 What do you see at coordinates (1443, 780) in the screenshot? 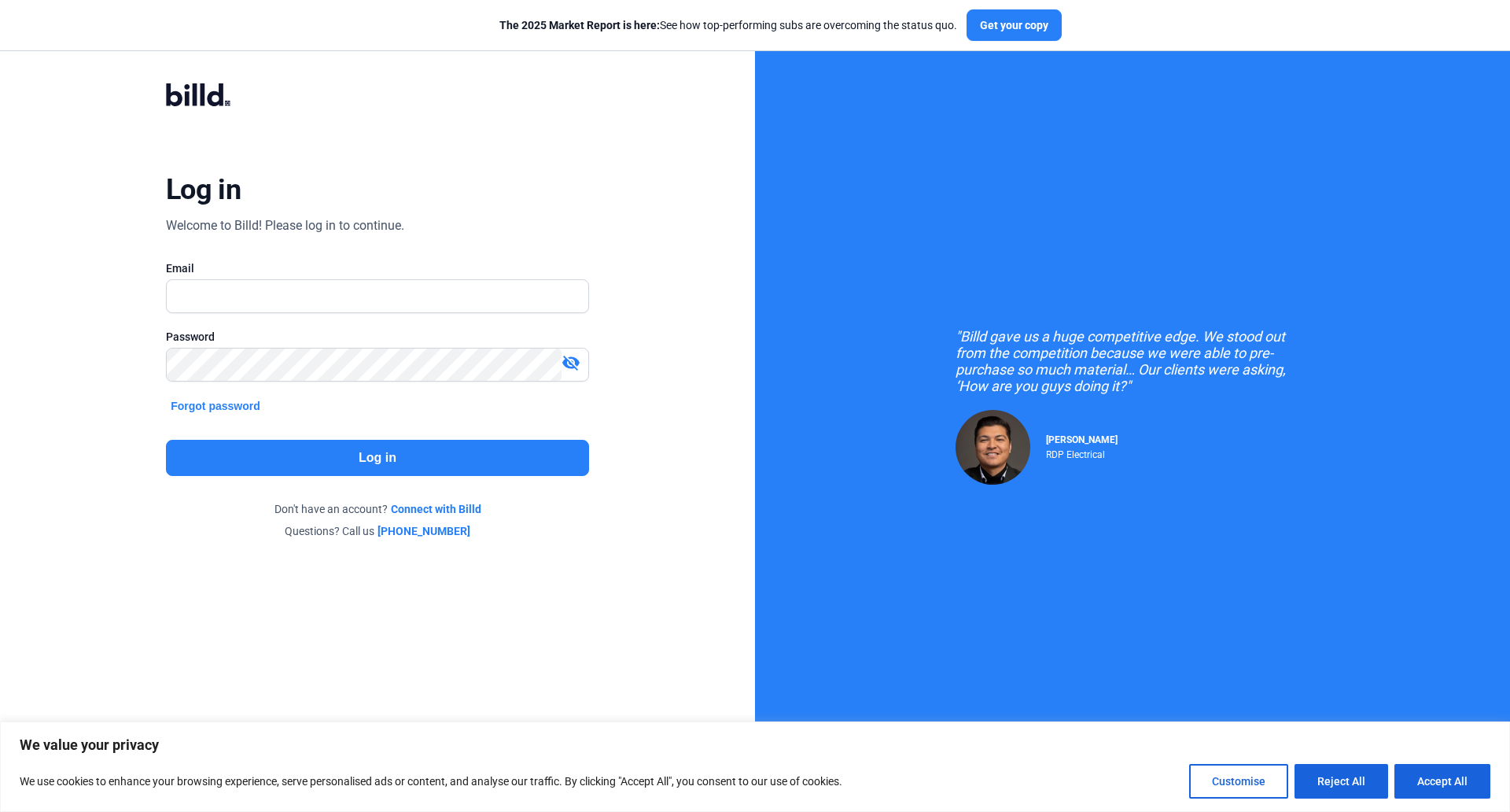
I see `button: Accept All` at bounding box center [1443, 780].